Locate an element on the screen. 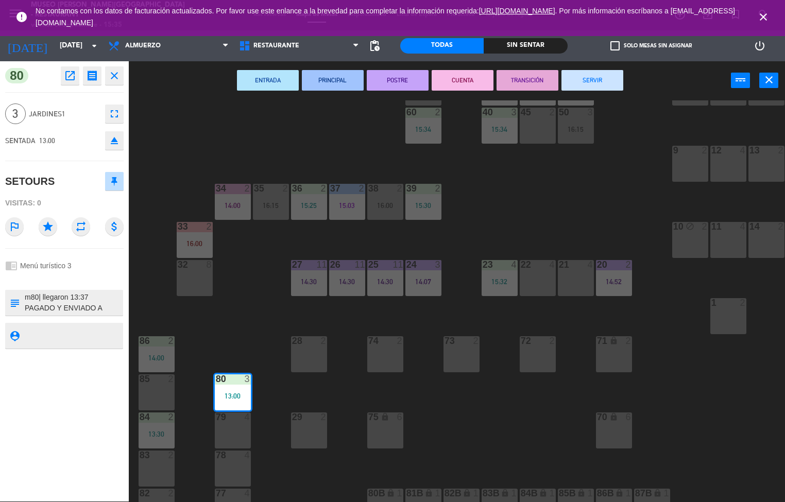 This screenshot has height=502, width=785. span: check_box_outline_blank is located at coordinates (615, 46).